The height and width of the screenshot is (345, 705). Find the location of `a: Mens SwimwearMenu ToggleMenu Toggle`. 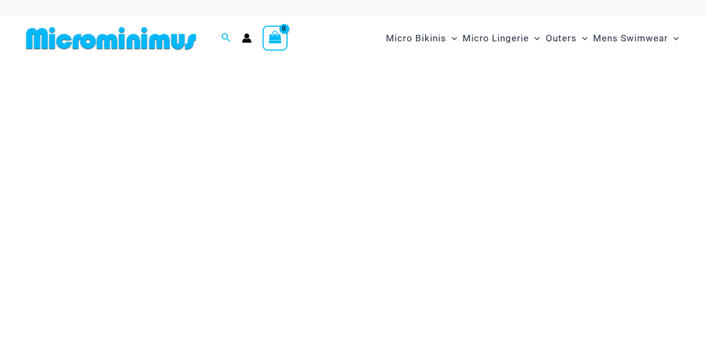

a: Mens SwimwearMenu ToggleMenu Toggle is located at coordinates (636, 38).